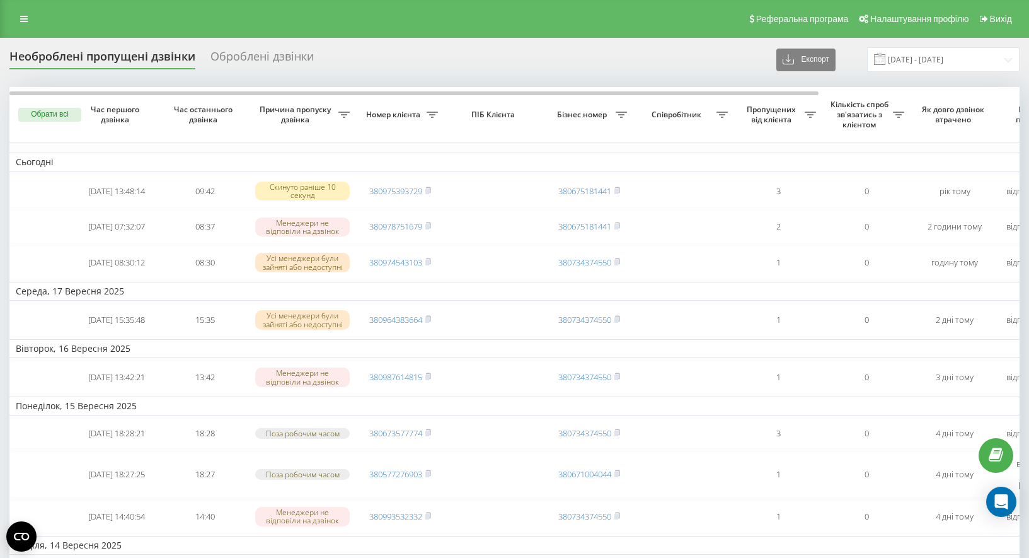 The image size is (1029, 558). Describe the element at coordinates (396, 433) in the screenshot. I see `a: 380673577774` at that location.